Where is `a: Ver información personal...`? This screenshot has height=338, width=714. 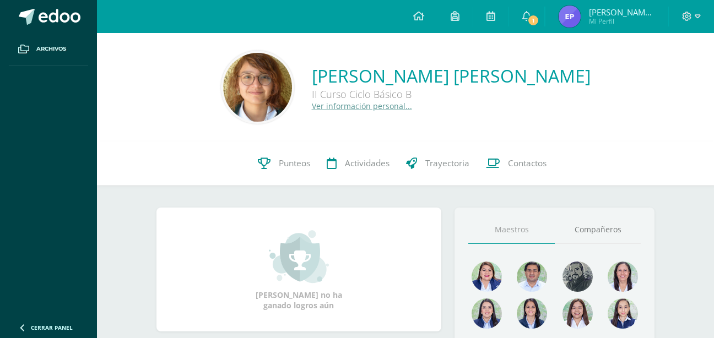 a: Ver información personal... is located at coordinates (362, 106).